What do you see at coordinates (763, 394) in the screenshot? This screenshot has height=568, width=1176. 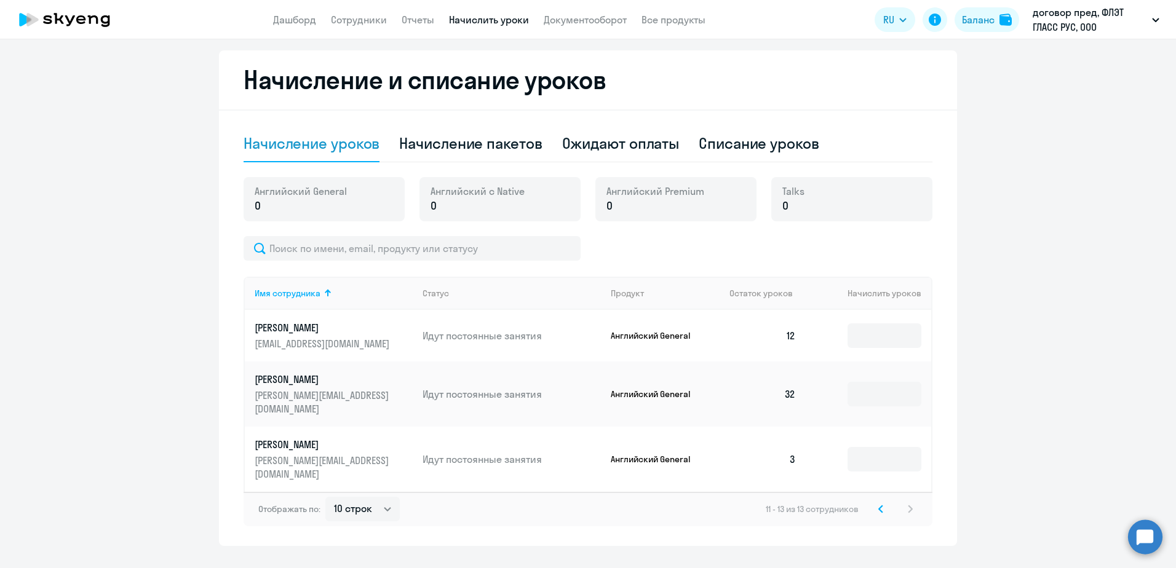 I see `td: 32` at bounding box center [763, 394].